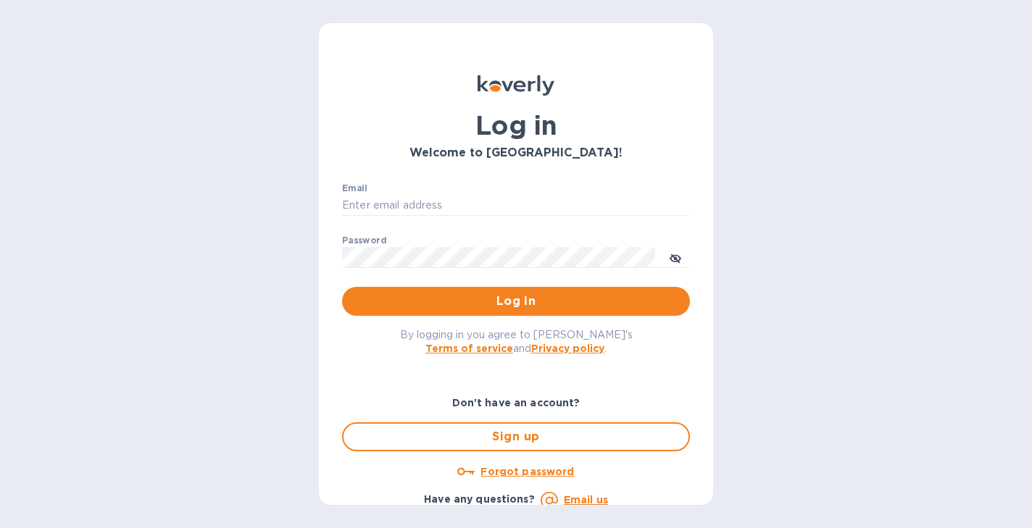 This screenshot has width=1032, height=528. Describe the element at coordinates (516, 302) in the screenshot. I see `button: Log in` at that location.